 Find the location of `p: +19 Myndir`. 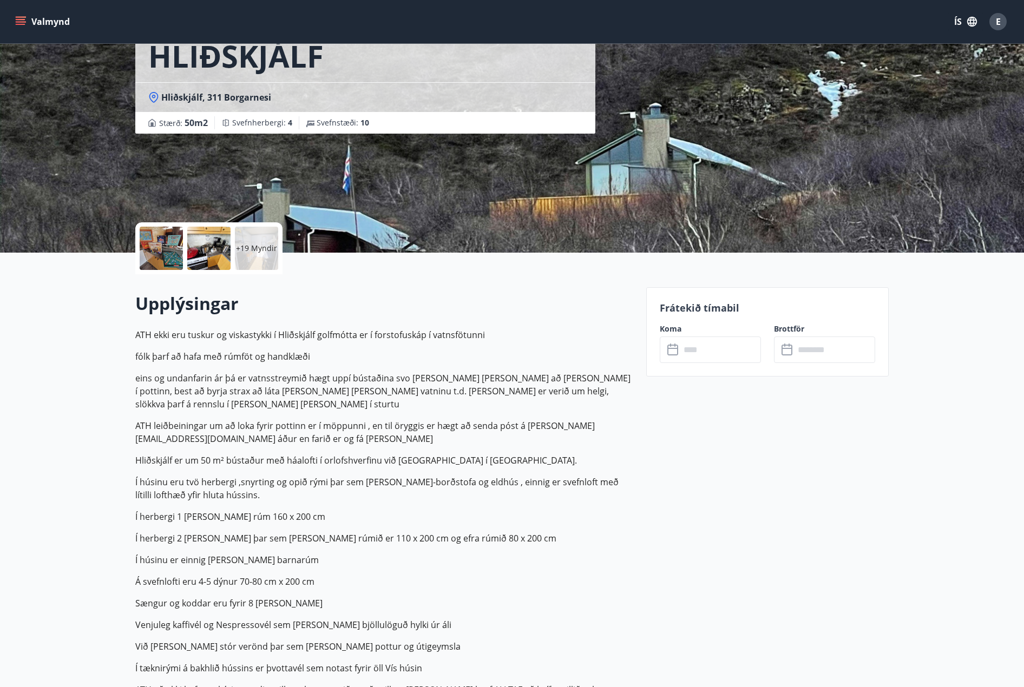

p: +19 Myndir is located at coordinates (256, 248).